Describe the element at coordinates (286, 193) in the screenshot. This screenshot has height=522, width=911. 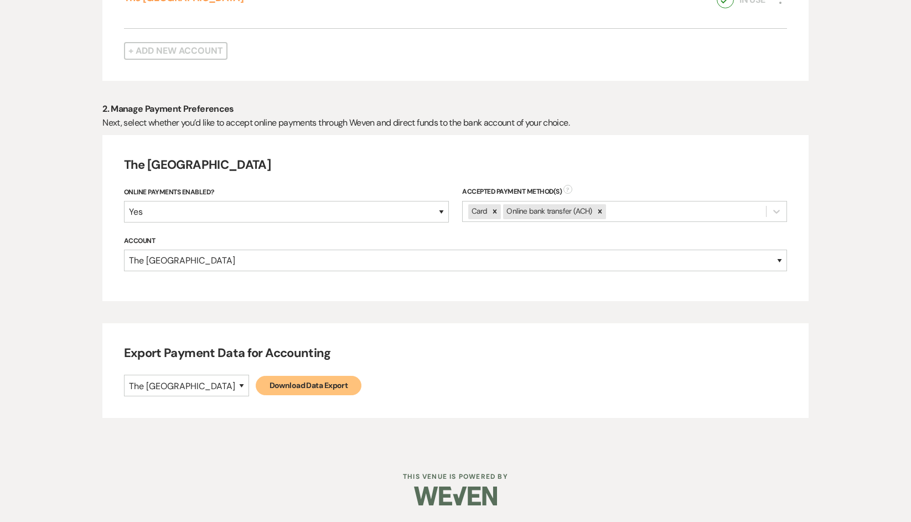
I see `label: Online Payments Enabled?` at that location.